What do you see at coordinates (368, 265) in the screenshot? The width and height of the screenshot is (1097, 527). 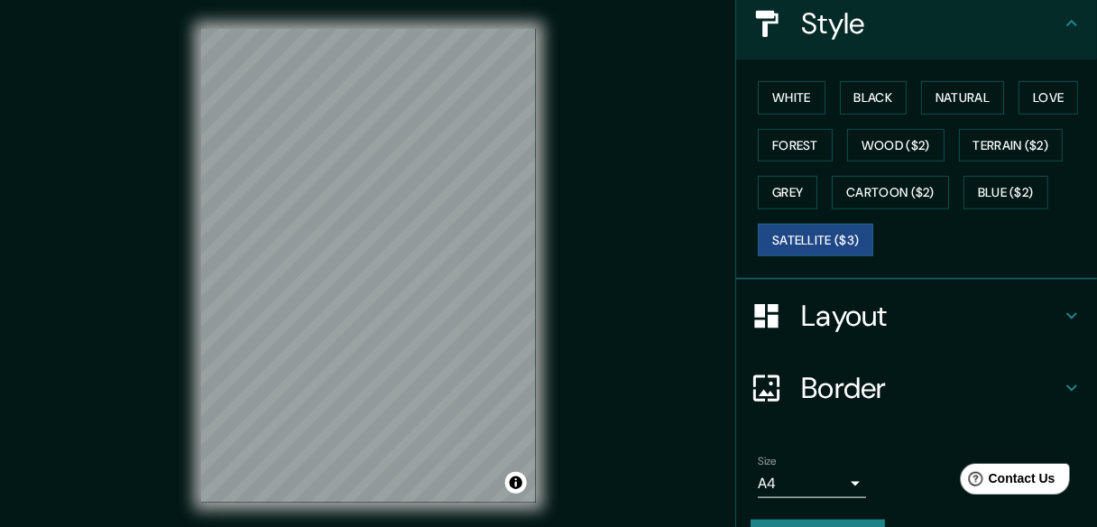 I see `canvas: Map` at bounding box center [368, 265].